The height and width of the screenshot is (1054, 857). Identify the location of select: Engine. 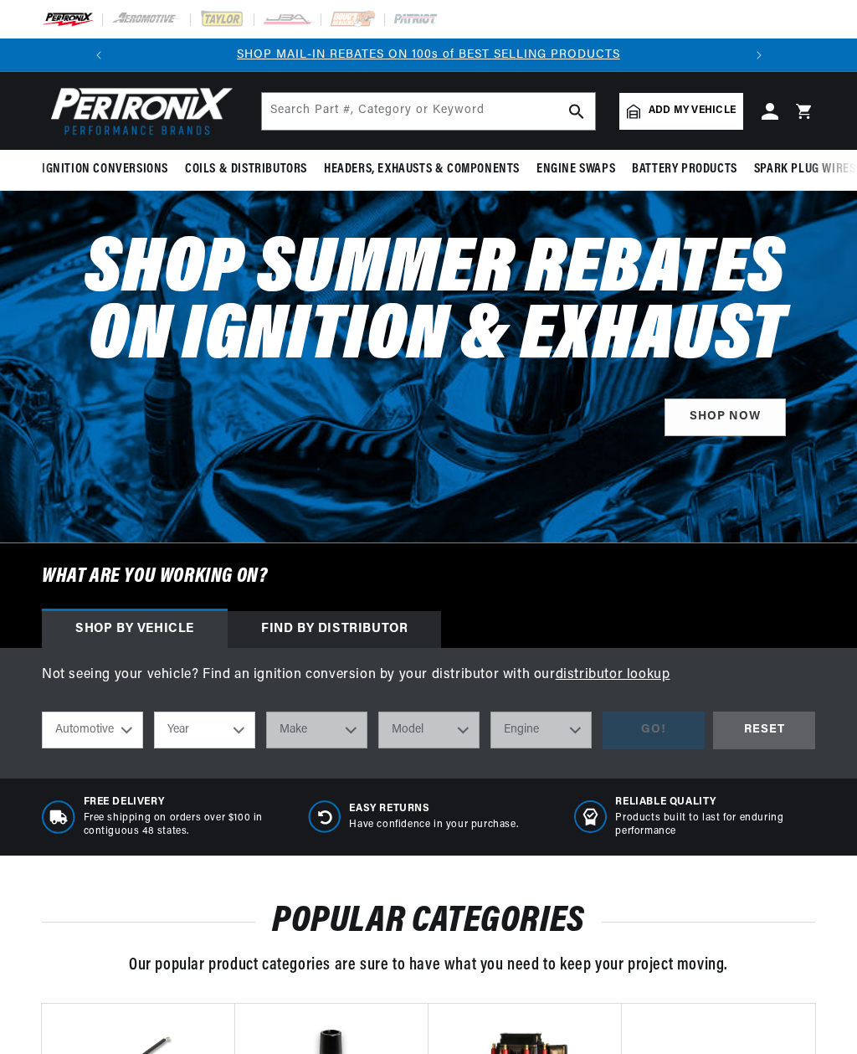
(541, 730).